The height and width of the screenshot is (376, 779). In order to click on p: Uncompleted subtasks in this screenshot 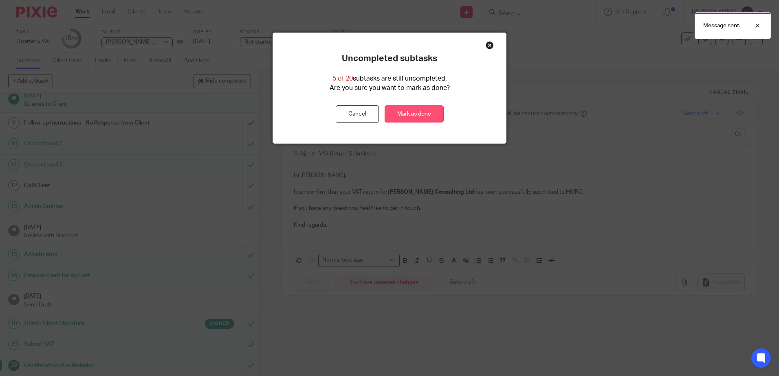, I will do `click(389, 59)`.